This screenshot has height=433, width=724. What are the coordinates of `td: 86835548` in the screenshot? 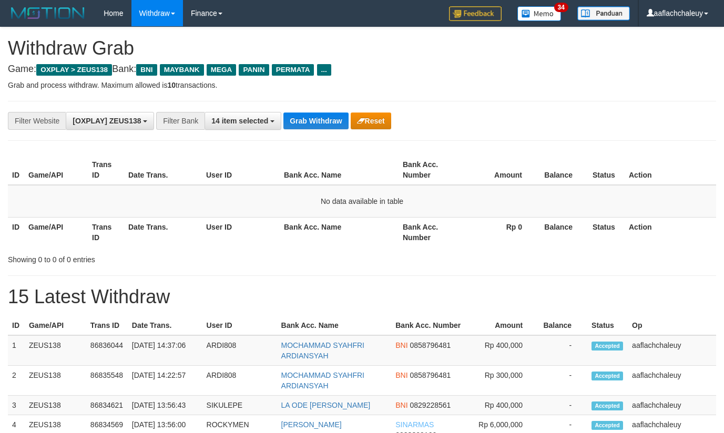 It's located at (107, 381).